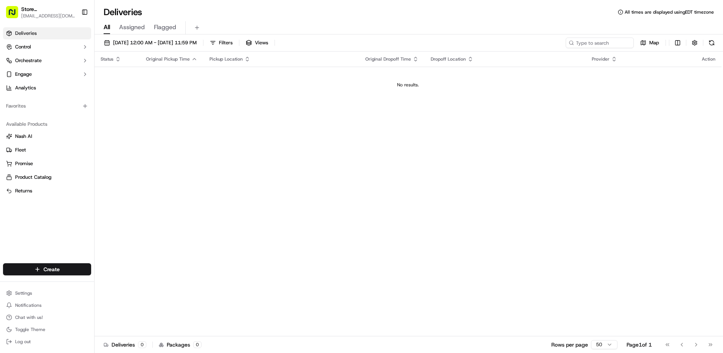 The image size is (723, 353). Describe the element at coordinates (125, 344) in the screenshot. I see `div: Deliveries` at that location.